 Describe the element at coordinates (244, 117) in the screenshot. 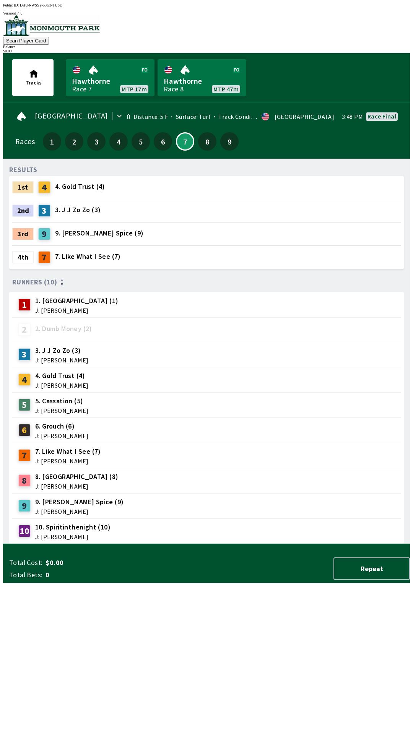

I see `span: Track Condition: Firm` at that location.